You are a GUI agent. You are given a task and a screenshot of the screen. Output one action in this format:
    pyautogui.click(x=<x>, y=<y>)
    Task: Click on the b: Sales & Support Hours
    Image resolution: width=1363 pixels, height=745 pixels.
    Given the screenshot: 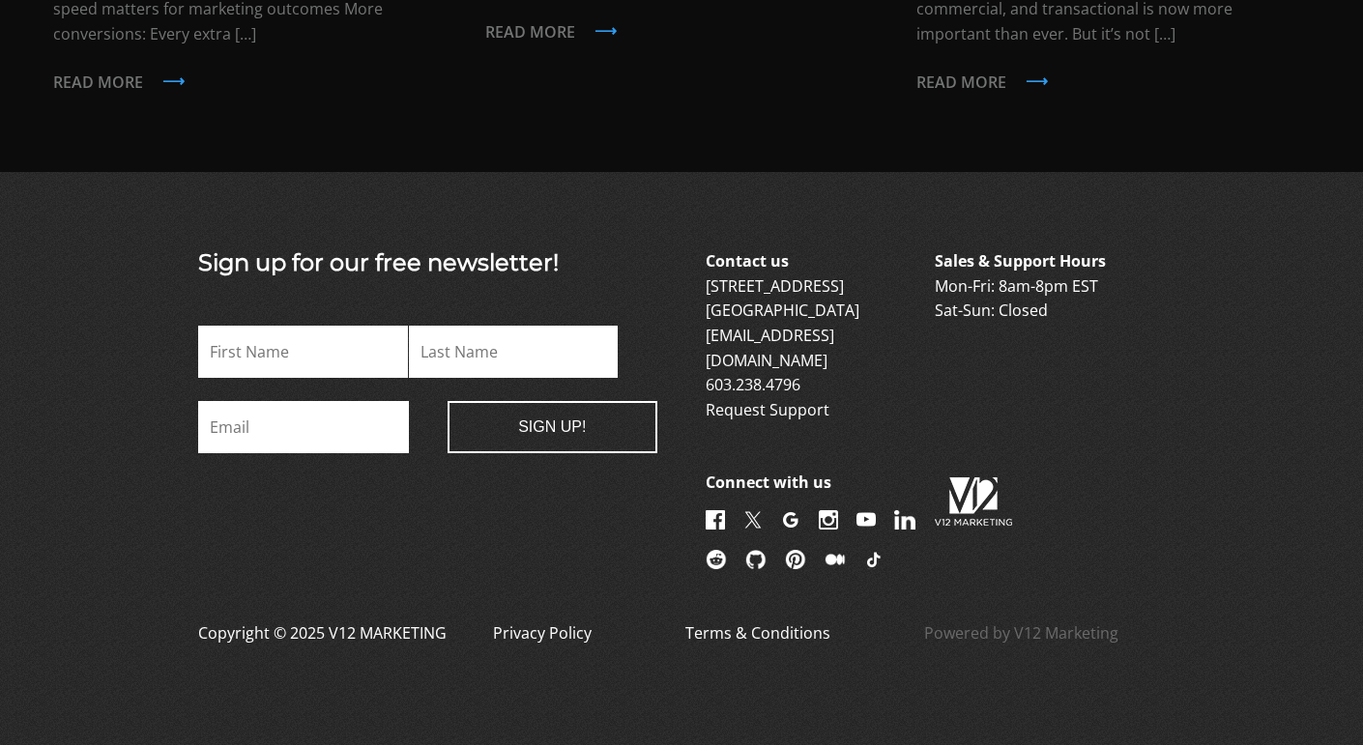 What is the action you would take?
    pyautogui.click(x=1020, y=261)
    